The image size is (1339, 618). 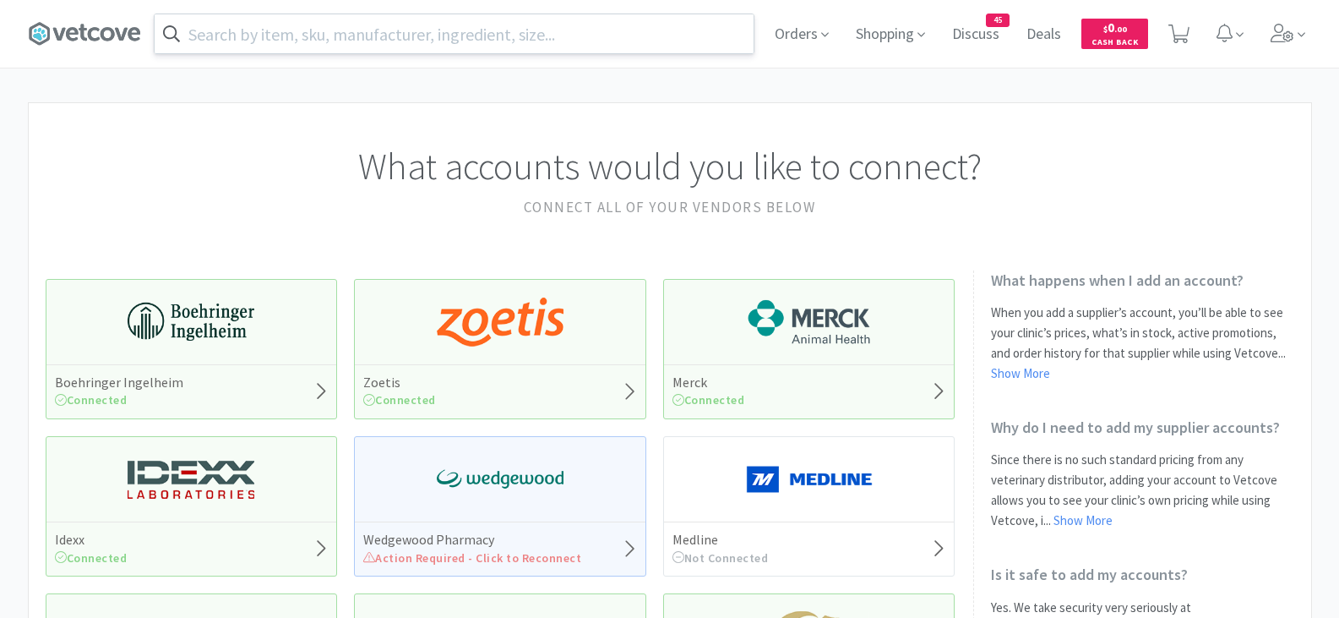 I want to click on h2: Is it safe to add my accounts?, so click(x=1142, y=574).